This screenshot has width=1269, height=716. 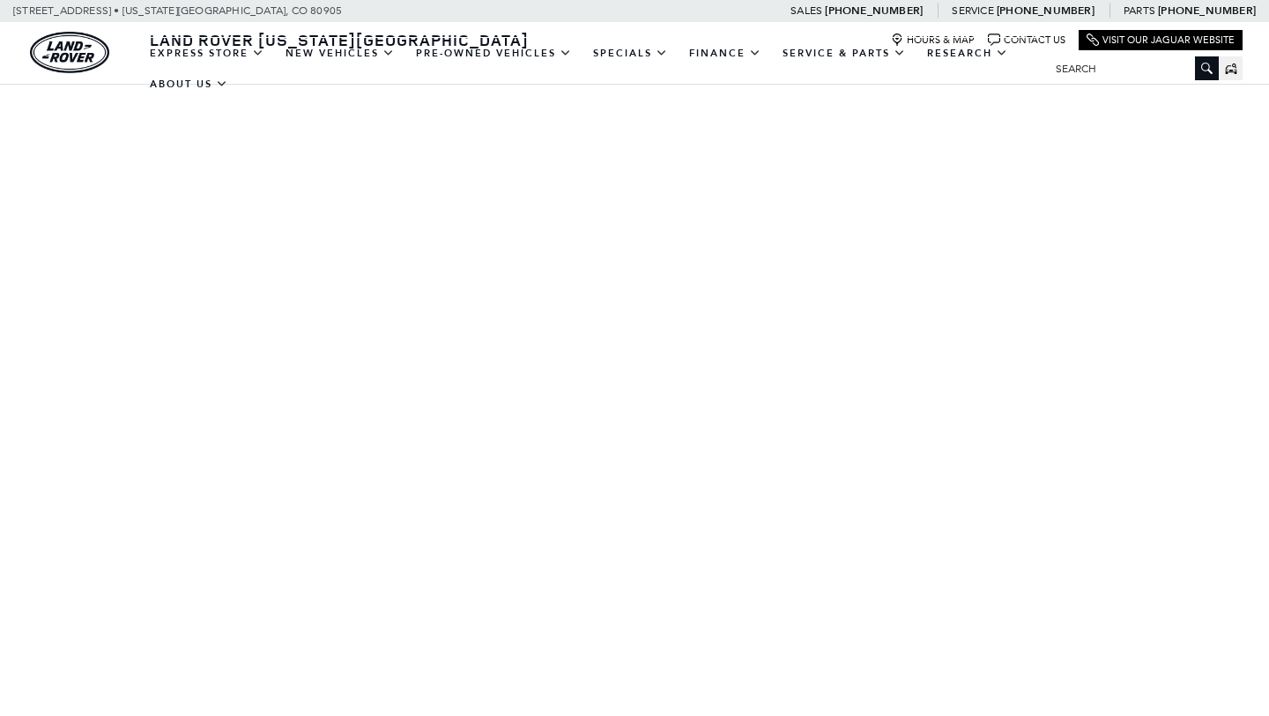 What do you see at coordinates (1139, 11) in the screenshot?
I see `span: Parts` at bounding box center [1139, 11].